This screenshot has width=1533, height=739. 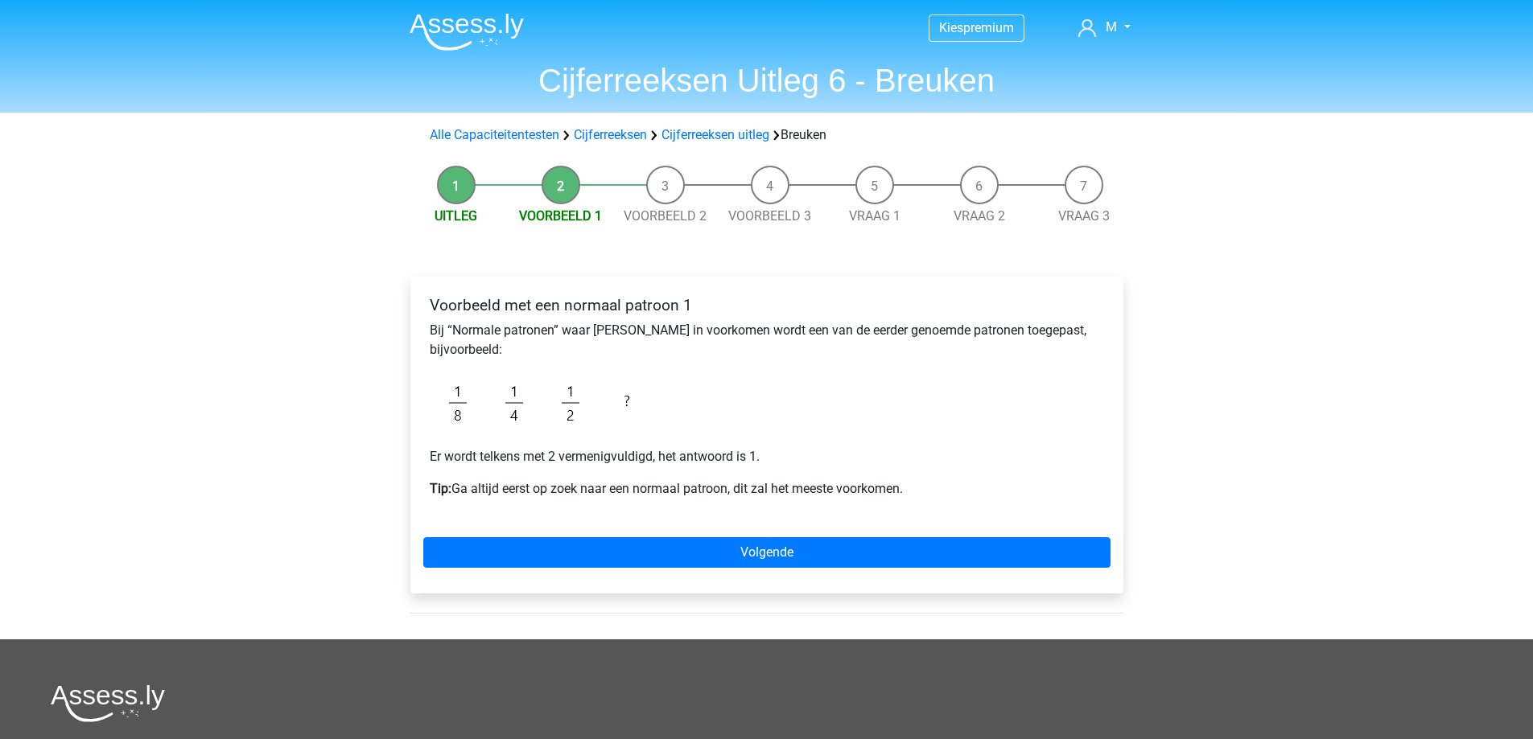 What do you see at coordinates (1104, 27) in the screenshot?
I see `a: M` at bounding box center [1104, 27].